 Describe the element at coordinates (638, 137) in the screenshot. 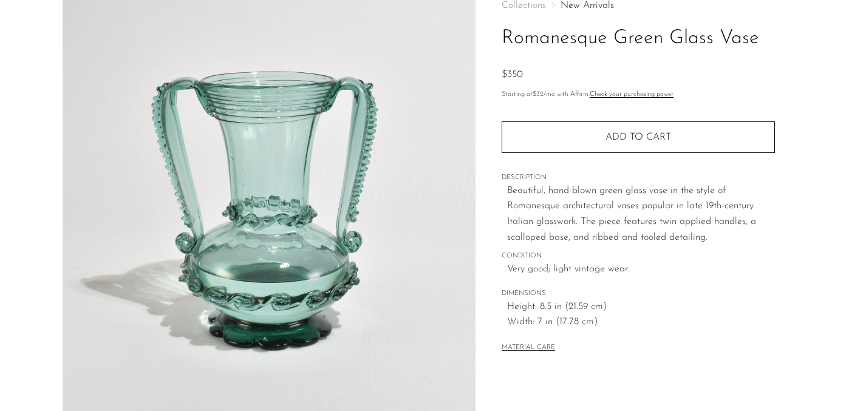

I see `button: Add to cart` at that location.